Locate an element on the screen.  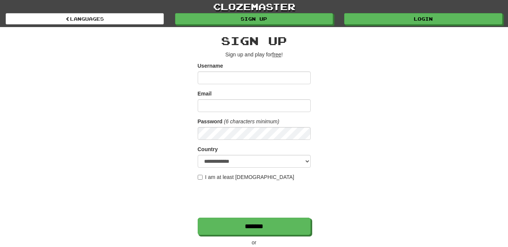
label: Username is located at coordinates (210, 66).